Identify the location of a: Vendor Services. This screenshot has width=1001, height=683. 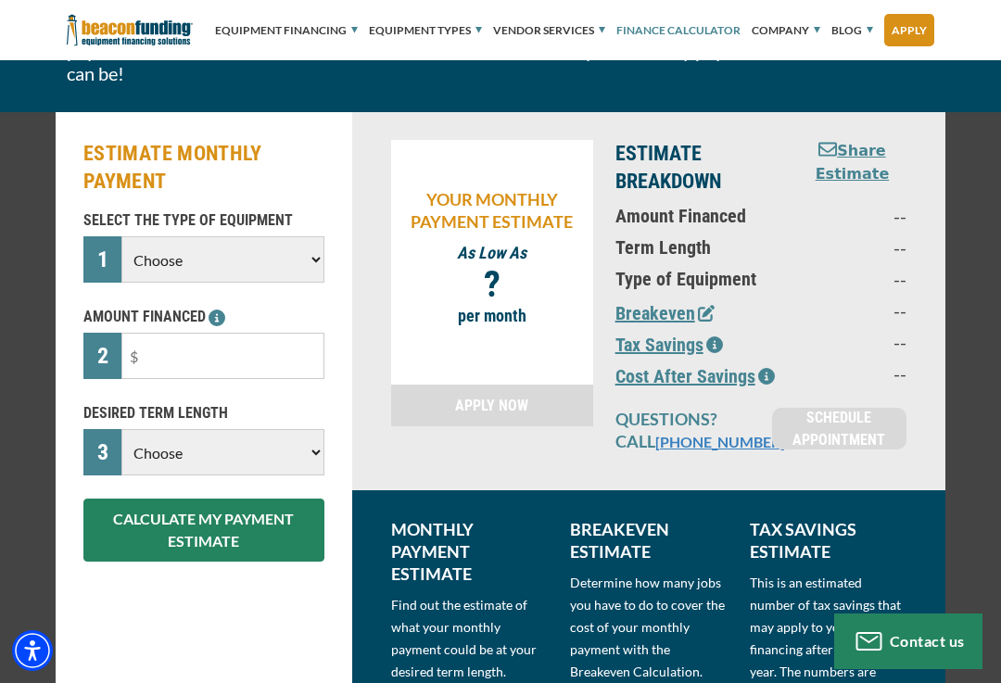
(549, 31).